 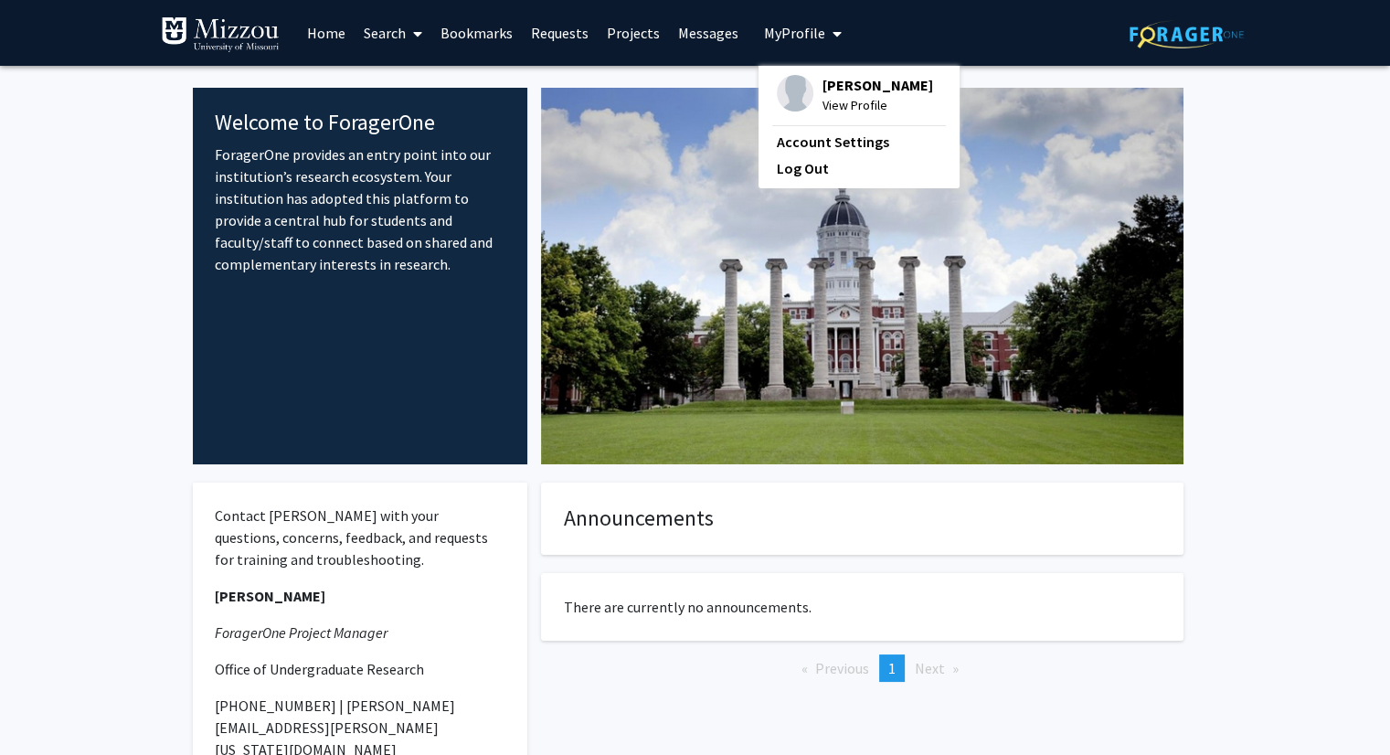 What do you see at coordinates (476, 33) in the screenshot?
I see `a: Bookmarks` at bounding box center [476, 33].